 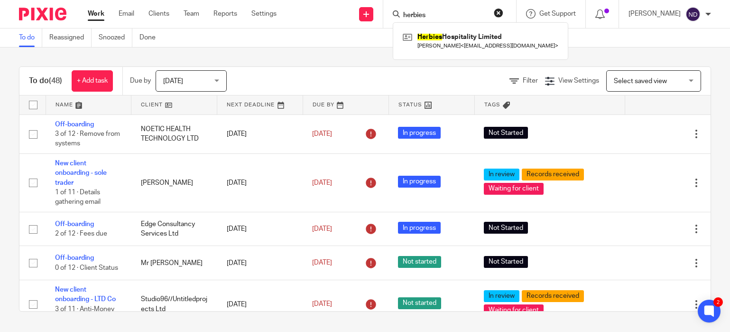 I want to click on button: Clear, so click(x=499, y=13).